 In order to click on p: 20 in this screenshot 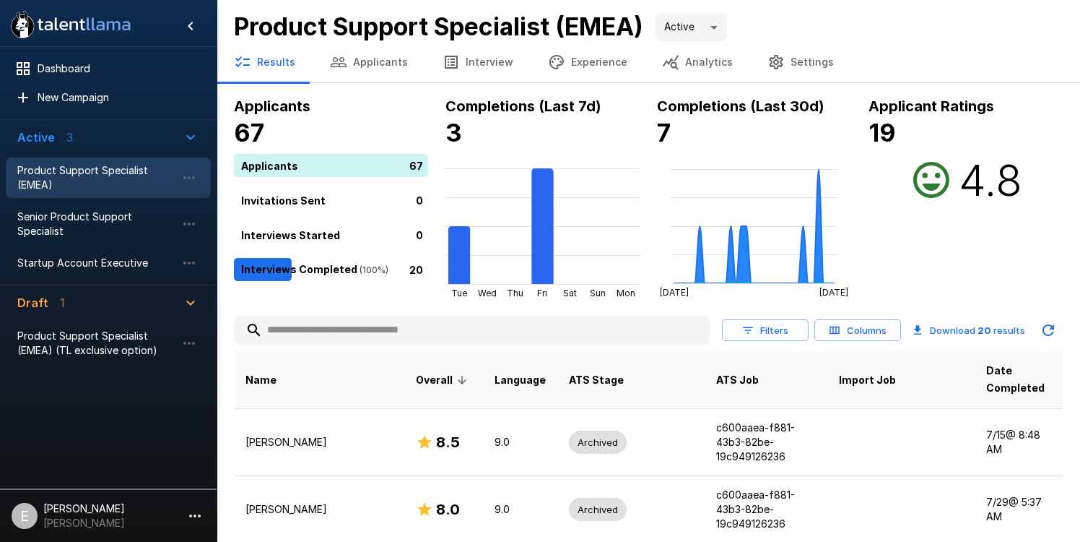, I will do `click(416, 269)`.